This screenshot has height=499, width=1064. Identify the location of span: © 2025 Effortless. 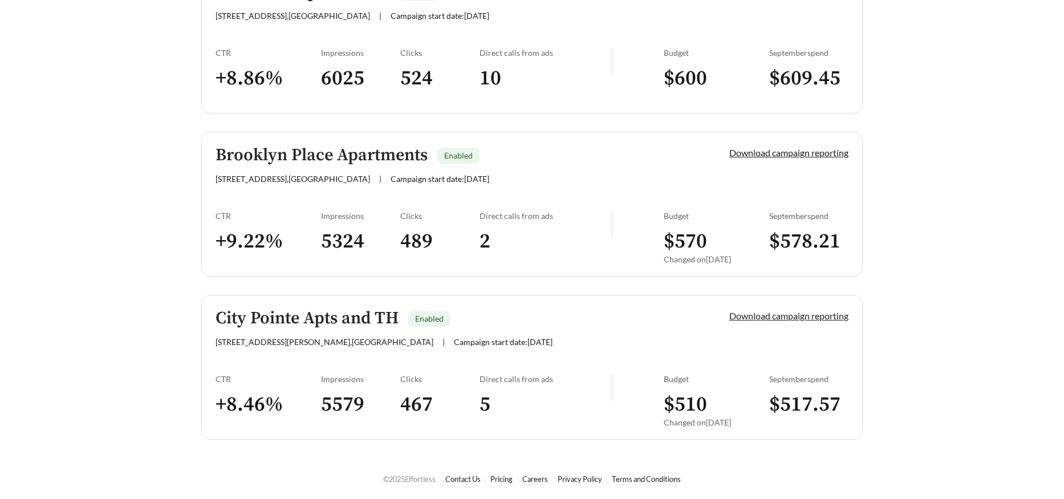
(410, 479).